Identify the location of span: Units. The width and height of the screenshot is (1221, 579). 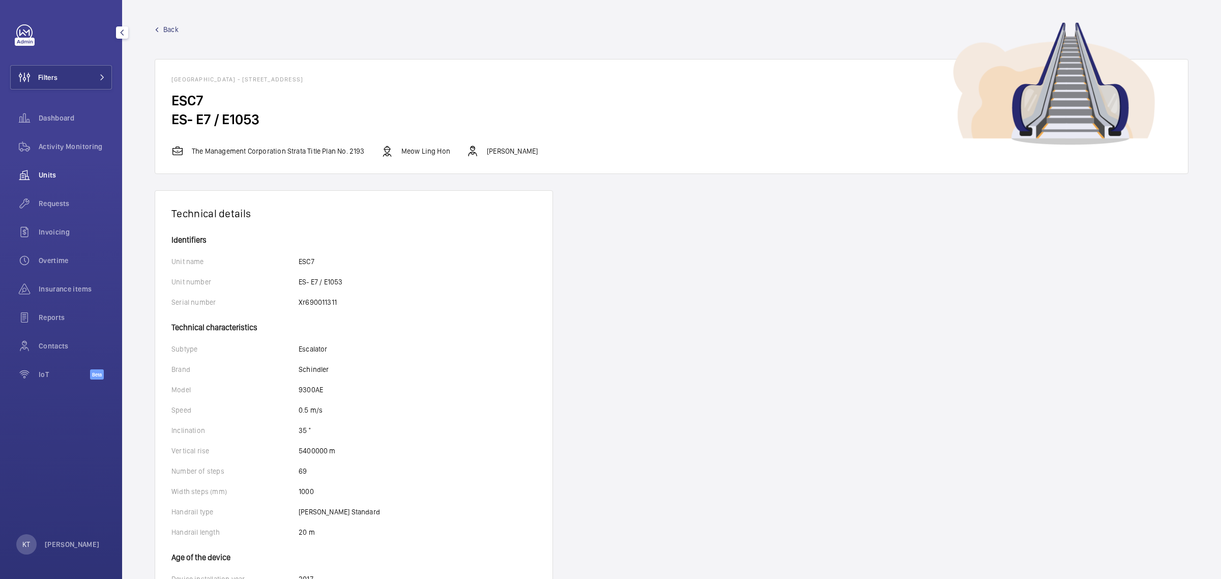
(75, 175).